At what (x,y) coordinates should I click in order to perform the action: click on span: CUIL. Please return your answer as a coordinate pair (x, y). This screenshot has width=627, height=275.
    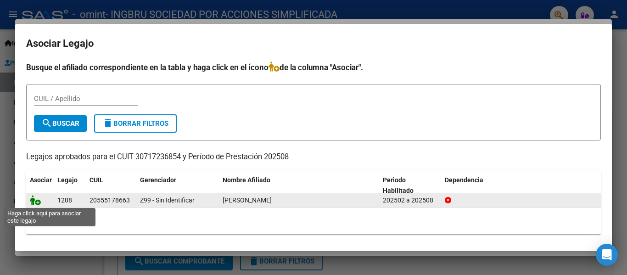
    Looking at the image, I should click on (96, 180).